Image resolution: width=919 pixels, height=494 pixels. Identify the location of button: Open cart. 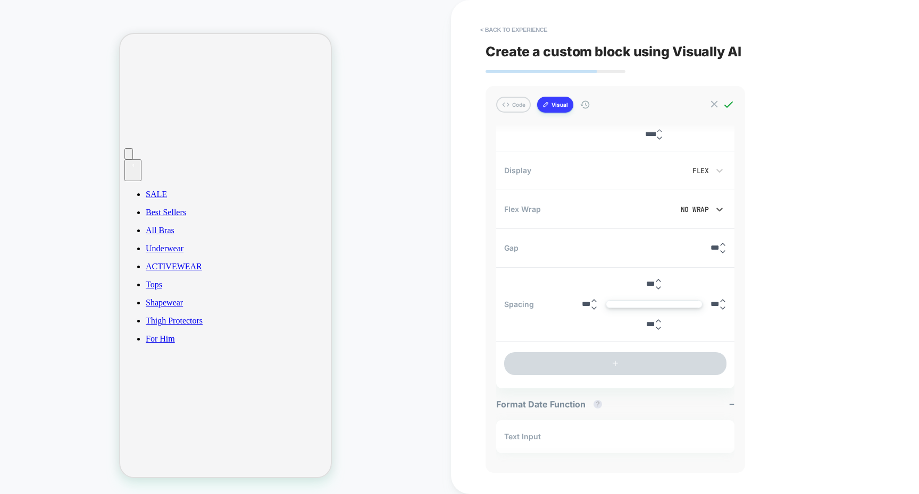
(13, 136).